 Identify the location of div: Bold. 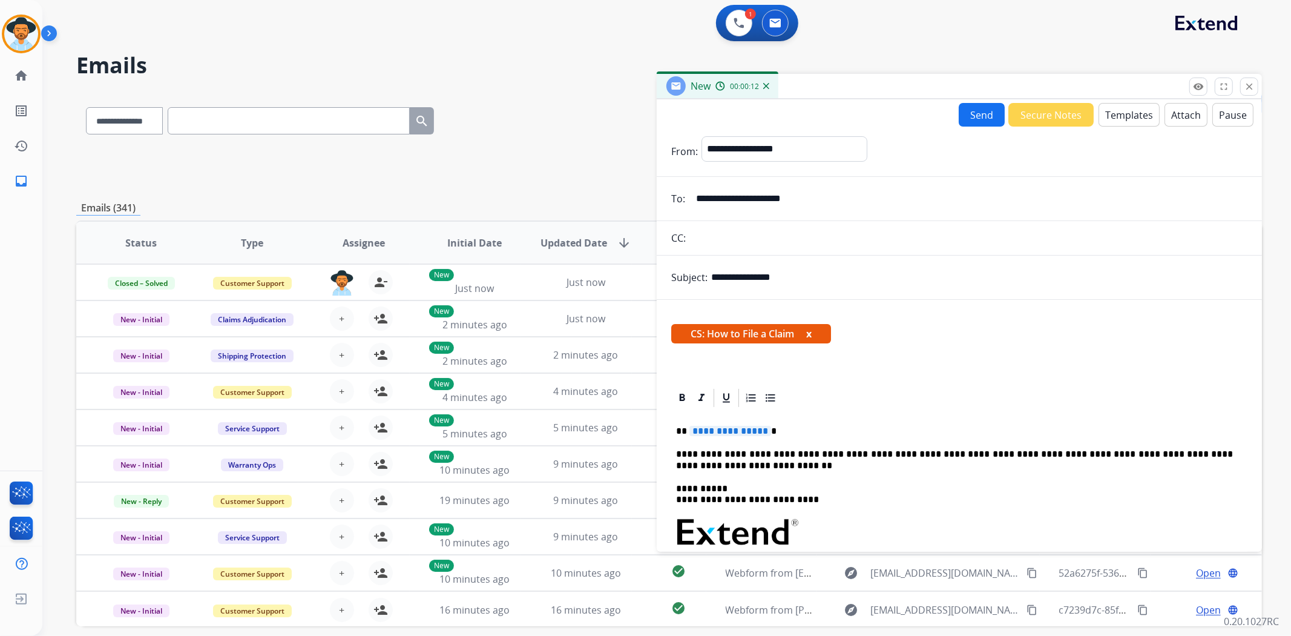
(682, 398).